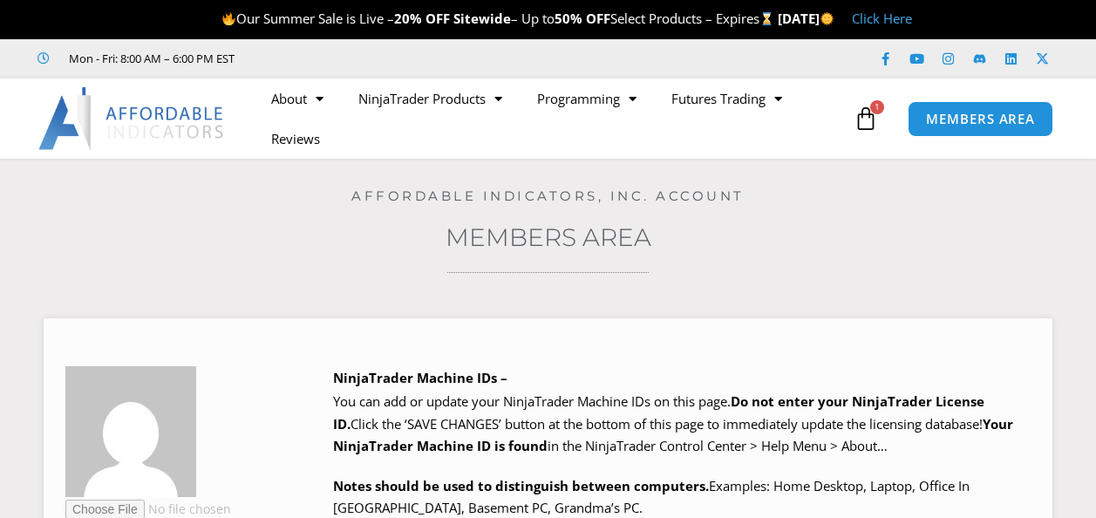 The height and width of the screenshot is (518, 1096). What do you see at coordinates (430, 99) in the screenshot?
I see `a: NinjaTrader Products` at bounding box center [430, 99].